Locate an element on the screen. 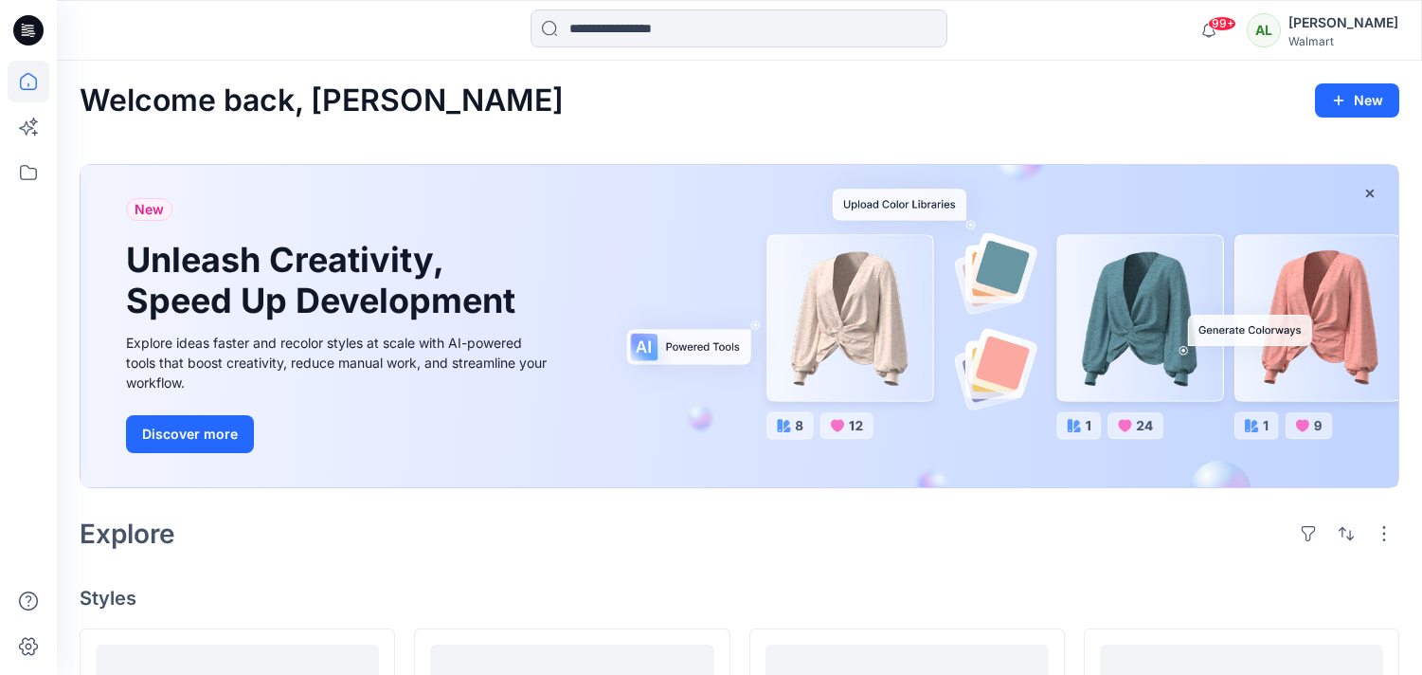 This screenshot has height=675, width=1422. div: Explore ideas faster and recolor styles at scale with AI-powered tools that boost creativity, red... is located at coordinates (339, 362).